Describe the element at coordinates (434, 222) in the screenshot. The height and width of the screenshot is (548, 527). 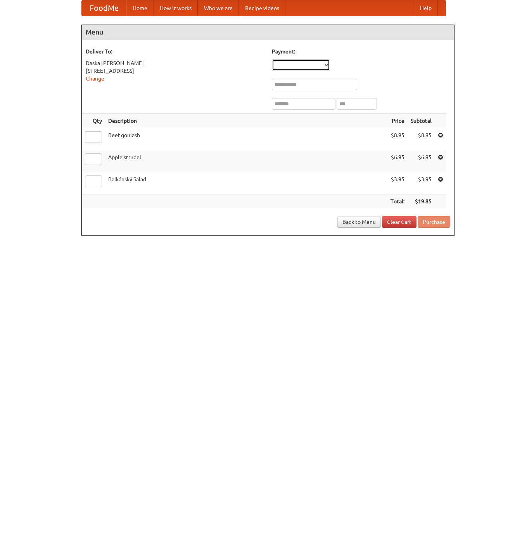
I see `button: Purchase` at that location.